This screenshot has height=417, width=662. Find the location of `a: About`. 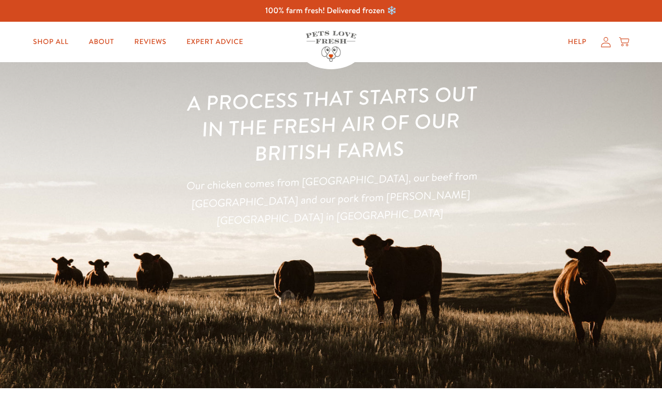

a: About is located at coordinates (102, 42).